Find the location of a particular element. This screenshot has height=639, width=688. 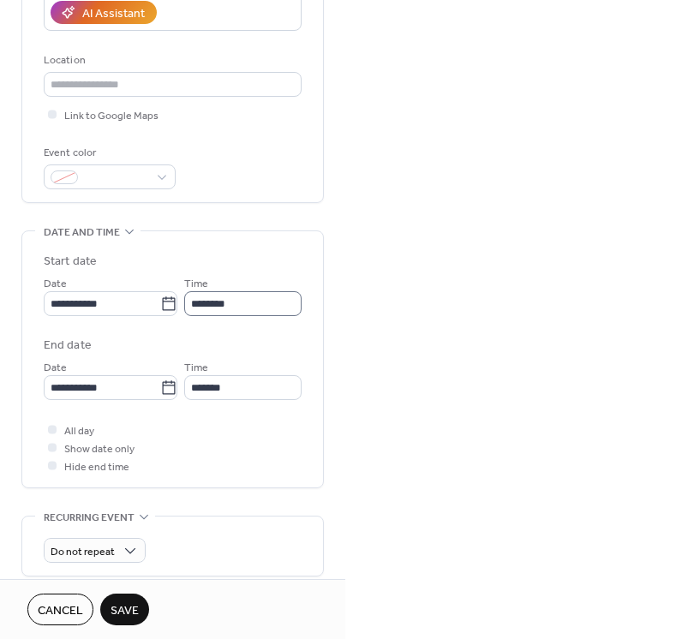

span: Recurring event is located at coordinates (89, 518).